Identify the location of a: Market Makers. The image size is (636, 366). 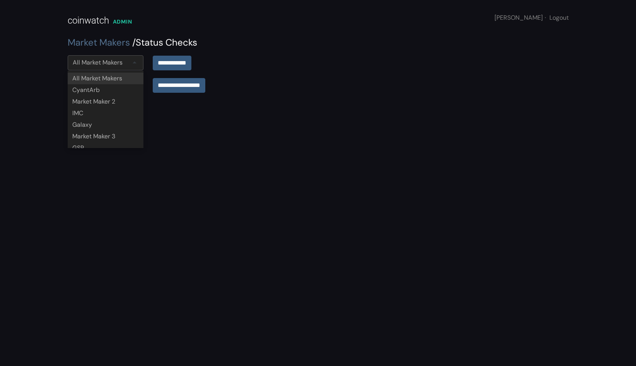
(99, 42).